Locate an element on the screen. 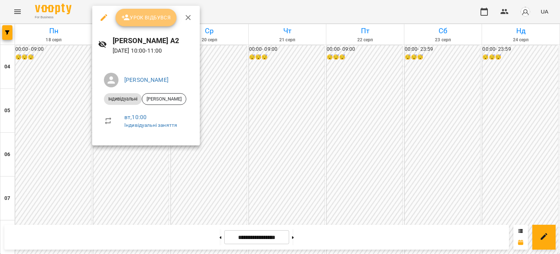 The width and height of the screenshot is (560, 254). span: Індивідуальні is located at coordinates (123, 99).